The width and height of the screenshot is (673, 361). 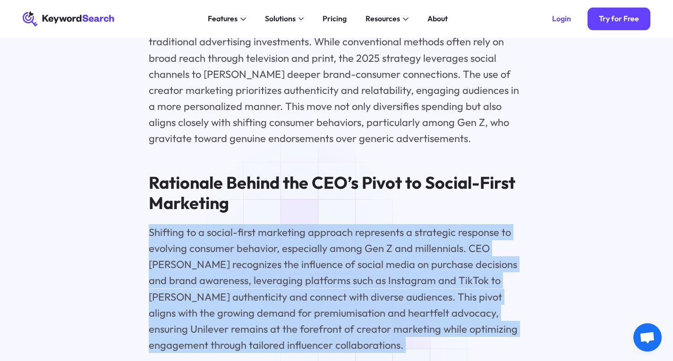 What do you see at coordinates (334, 19) in the screenshot?
I see `a: Pricing` at bounding box center [334, 19].